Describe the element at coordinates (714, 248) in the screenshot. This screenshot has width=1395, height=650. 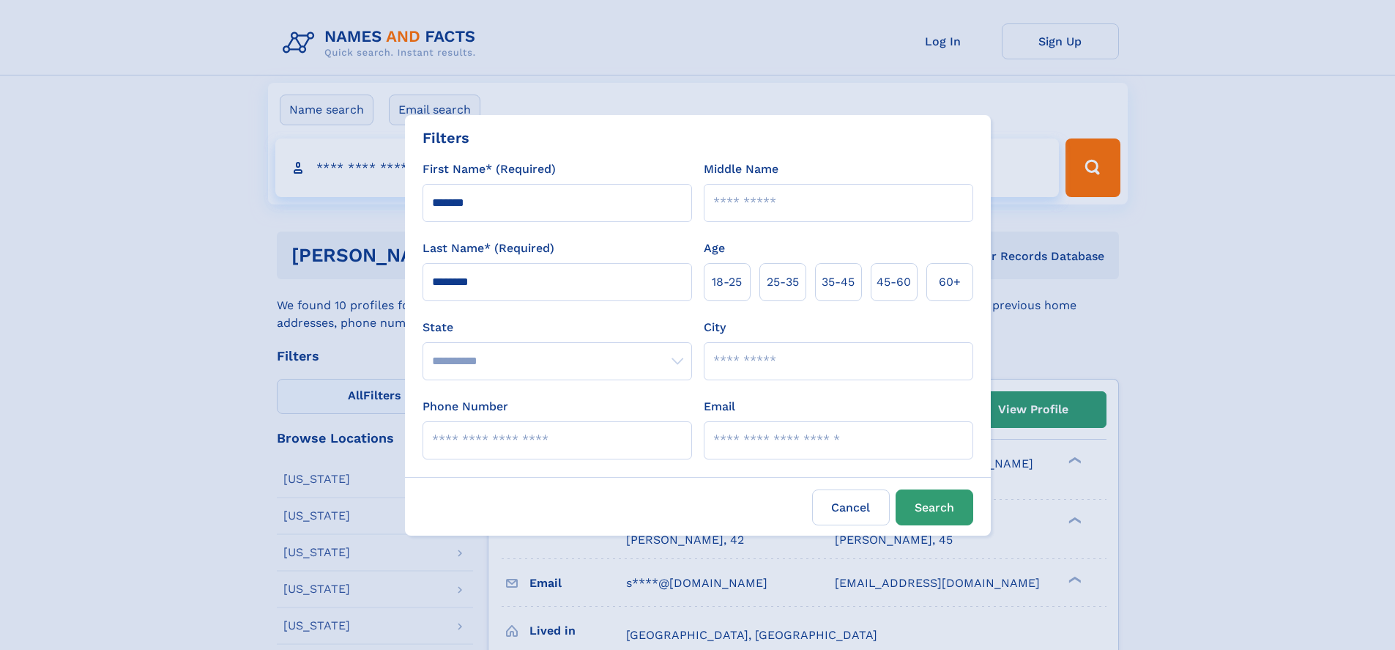
I see `label: Age` at that location.